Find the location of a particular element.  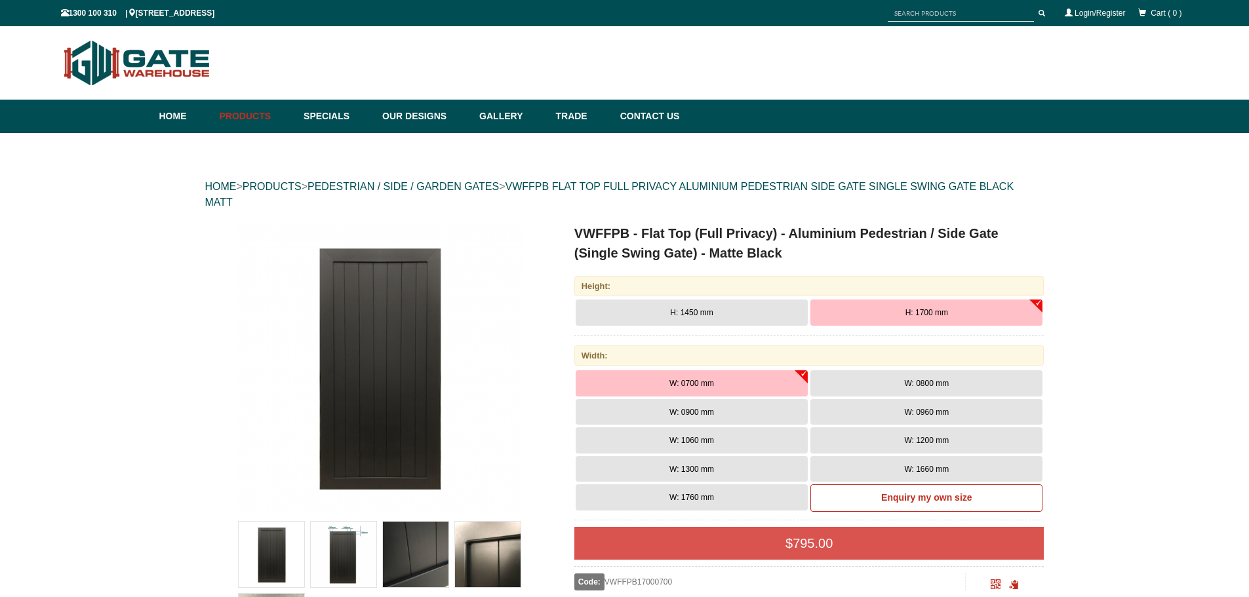

a: PEDESTRIAN / SIDE / GARDEN GATES is located at coordinates (403, 186).